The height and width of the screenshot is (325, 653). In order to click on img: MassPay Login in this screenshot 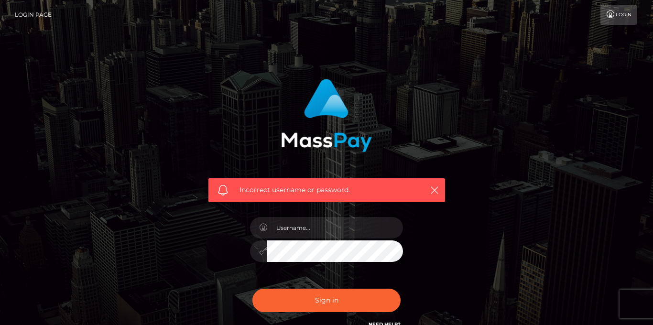, I will do `click(326, 115)`.